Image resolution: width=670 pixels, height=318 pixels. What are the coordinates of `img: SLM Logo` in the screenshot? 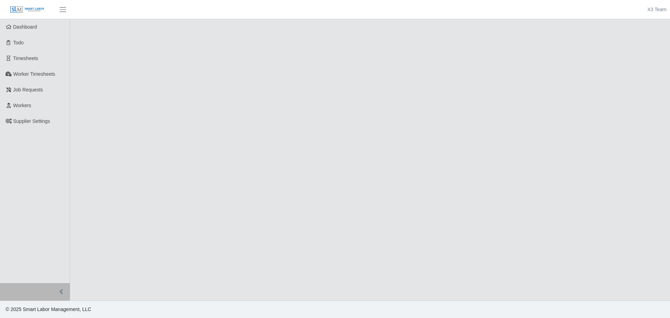 It's located at (27, 10).